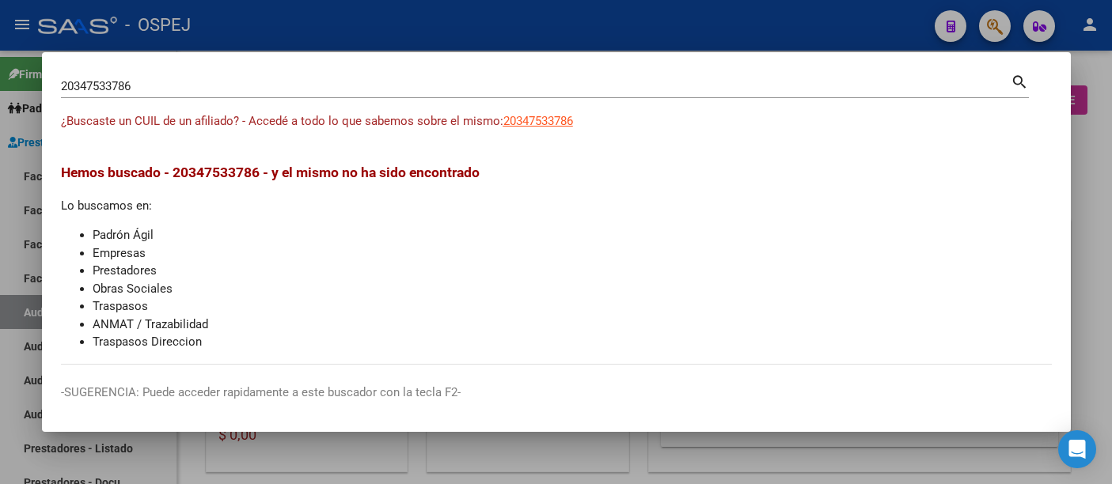  What do you see at coordinates (572, 289) in the screenshot?
I see `li: Obras Sociales` at bounding box center [572, 289].